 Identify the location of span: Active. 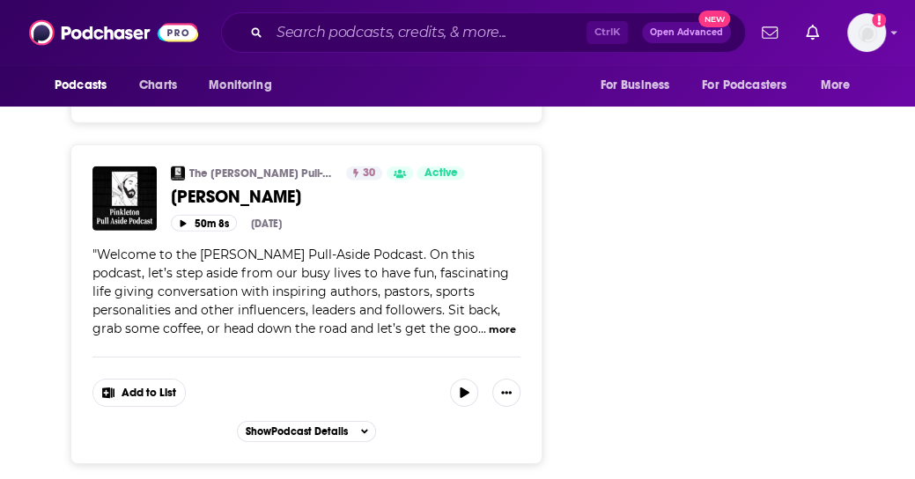
(440, 174).